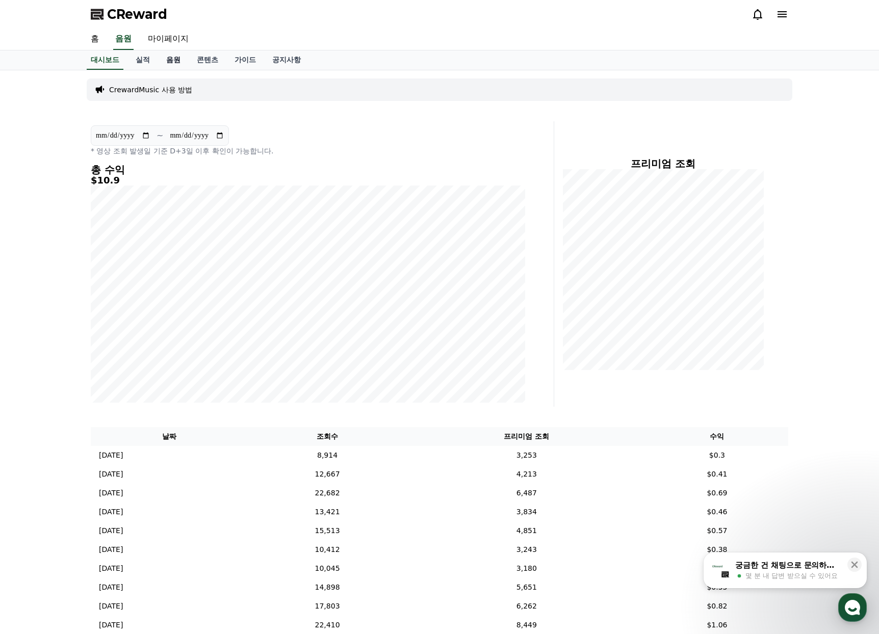 The height and width of the screenshot is (634, 879). What do you see at coordinates (245, 60) in the screenshot?
I see `a: 가이드` at bounding box center [245, 60].